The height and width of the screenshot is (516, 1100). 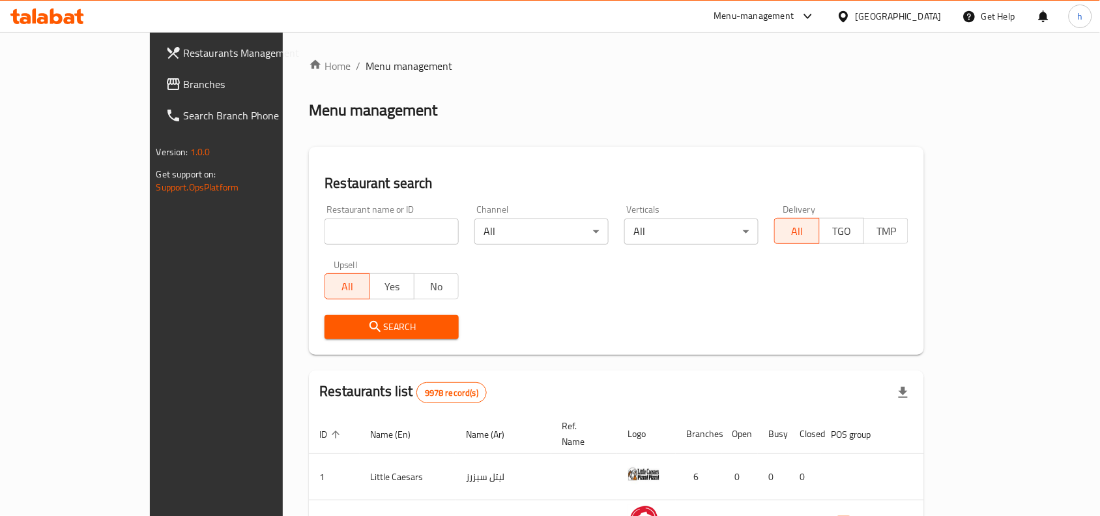 I want to click on label: Upsell, so click(x=345, y=265).